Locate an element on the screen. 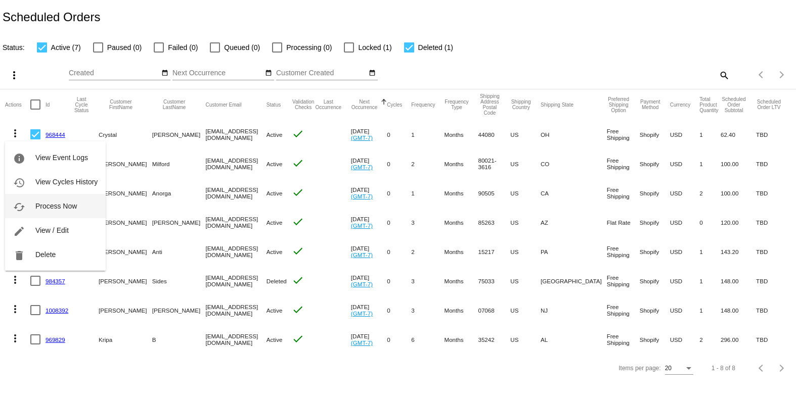 The width and height of the screenshot is (796, 403). span: View Event Logs is located at coordinates (62, 158).